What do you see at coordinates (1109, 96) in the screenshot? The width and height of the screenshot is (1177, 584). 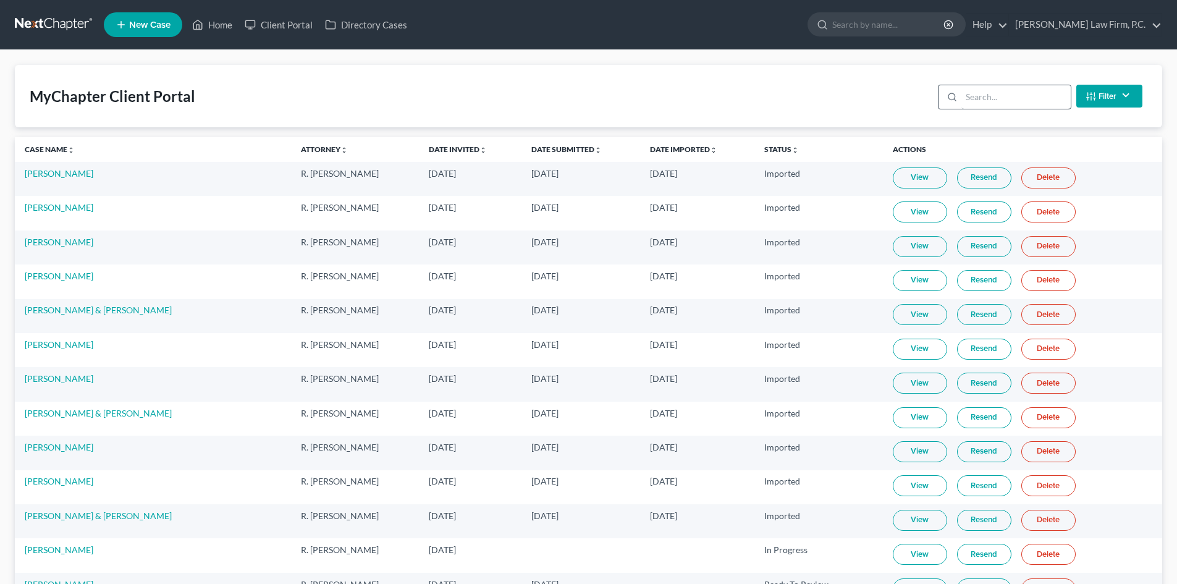 I see `button: Filter` at bounding box center [1109, 96].